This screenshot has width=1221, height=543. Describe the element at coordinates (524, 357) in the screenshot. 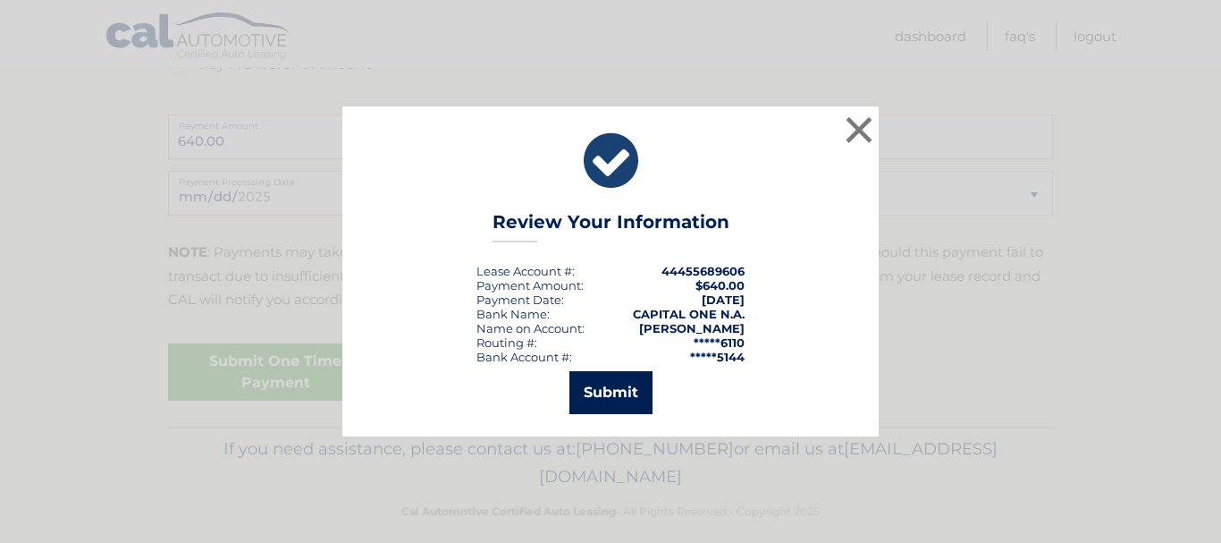

I see `div: Bank Account #:` at that location.